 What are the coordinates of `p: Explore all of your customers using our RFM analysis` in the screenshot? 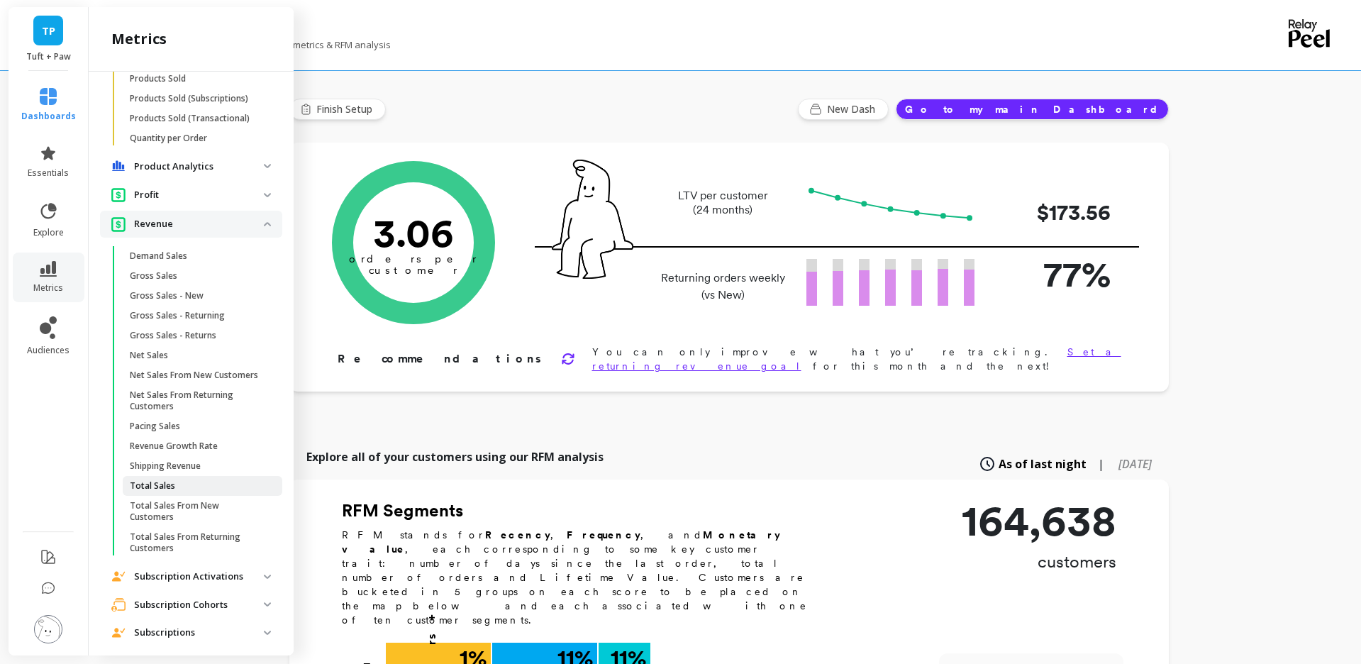 It's located at (455, 457).